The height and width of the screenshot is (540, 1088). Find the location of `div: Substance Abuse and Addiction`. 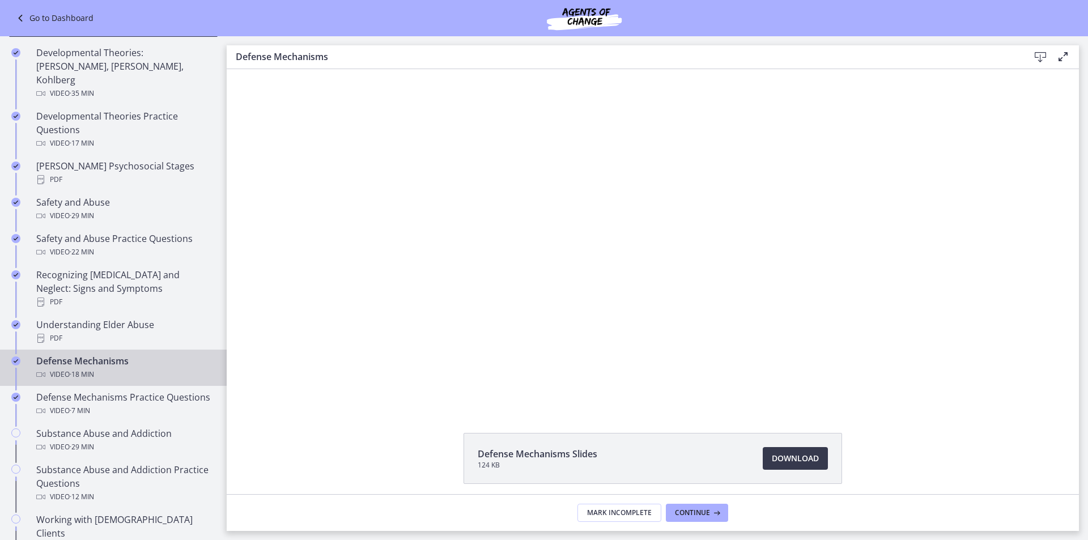

div: Substance Abuse and Addiction is located at coordinates (125, 440).